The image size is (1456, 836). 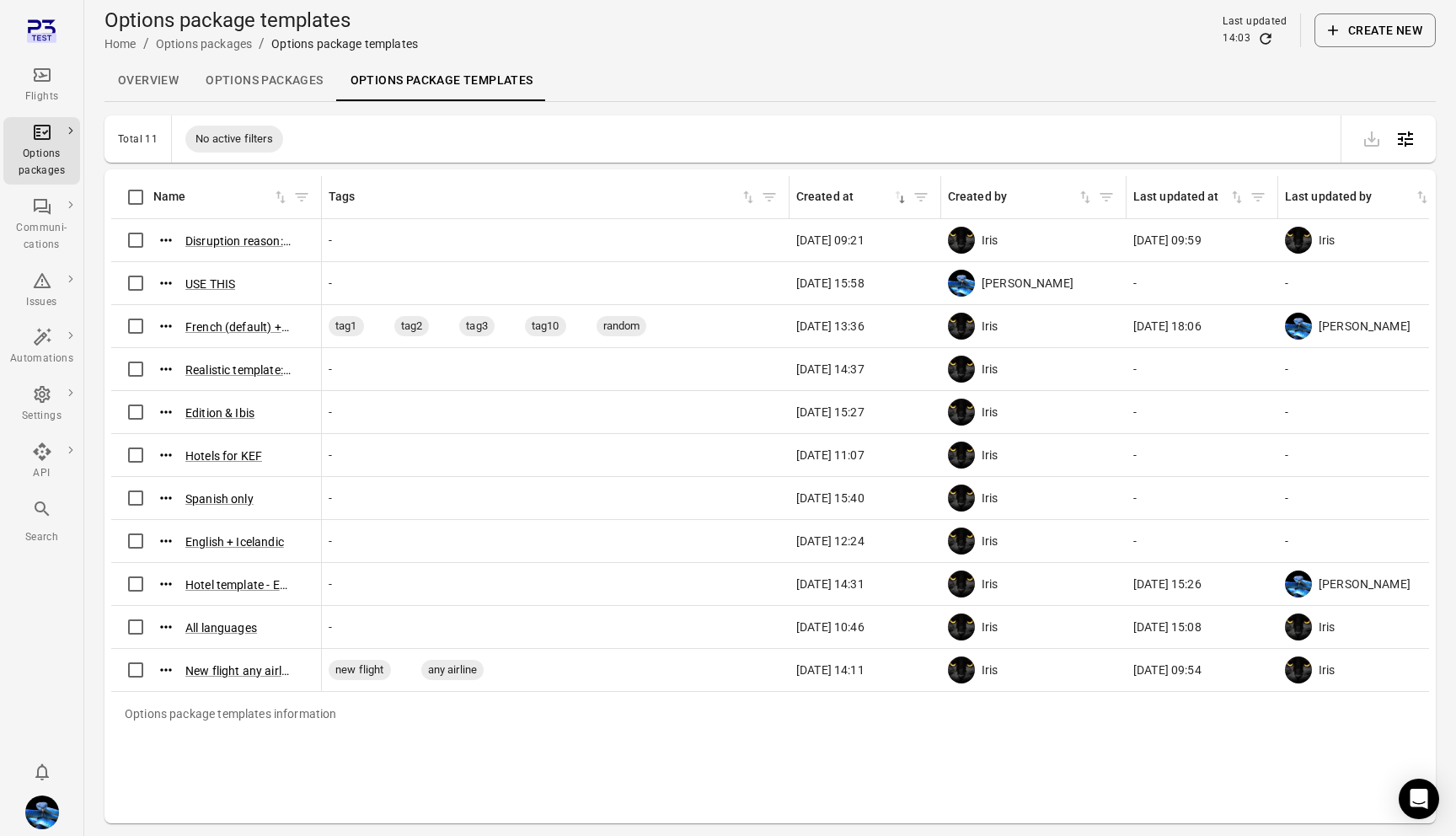 I want to click on button: Hotels for KEF, so click(x=224, y=456).